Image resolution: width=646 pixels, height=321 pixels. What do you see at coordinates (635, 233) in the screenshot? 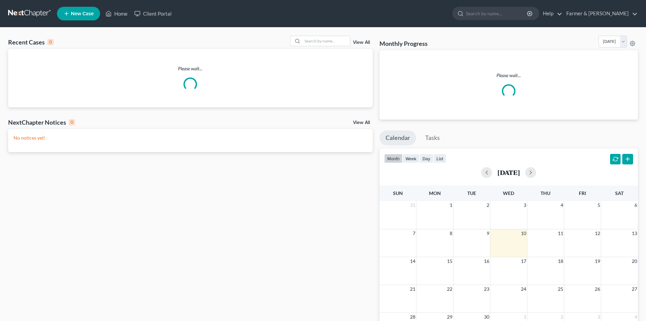
I see `span: 13` at bounding box center [635, 233].